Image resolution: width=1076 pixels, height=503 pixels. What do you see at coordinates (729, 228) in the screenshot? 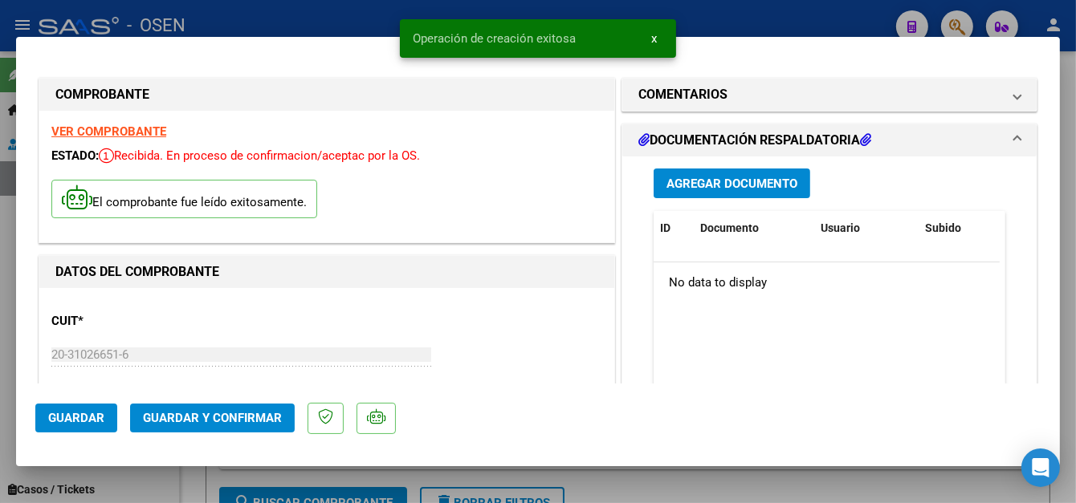
I see `span: Documento` at bounding box center [729, 228].